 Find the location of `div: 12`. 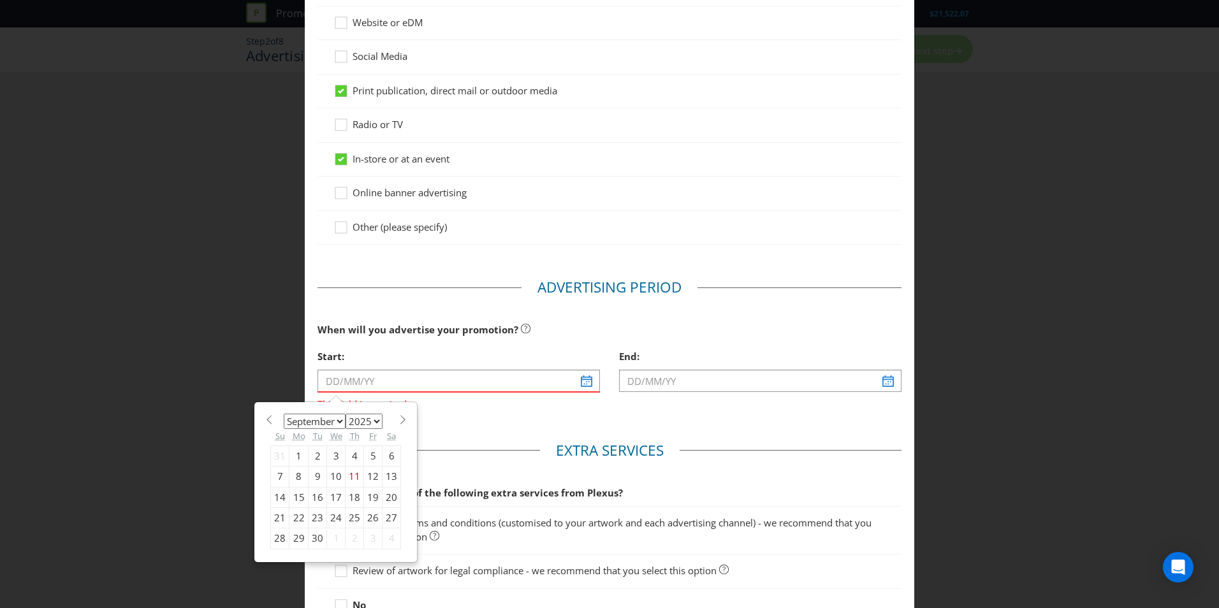

div: 12 is located at coordinates (373, 477).